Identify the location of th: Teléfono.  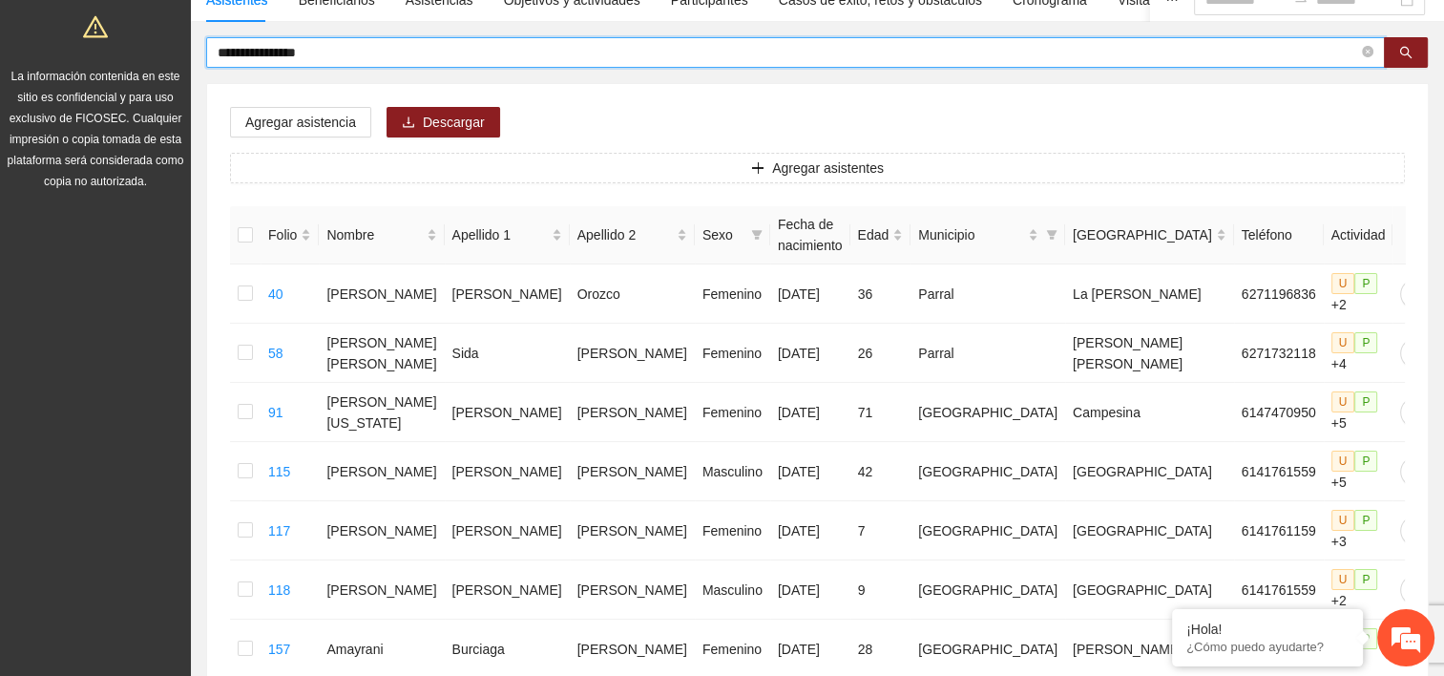
(1279, 235).